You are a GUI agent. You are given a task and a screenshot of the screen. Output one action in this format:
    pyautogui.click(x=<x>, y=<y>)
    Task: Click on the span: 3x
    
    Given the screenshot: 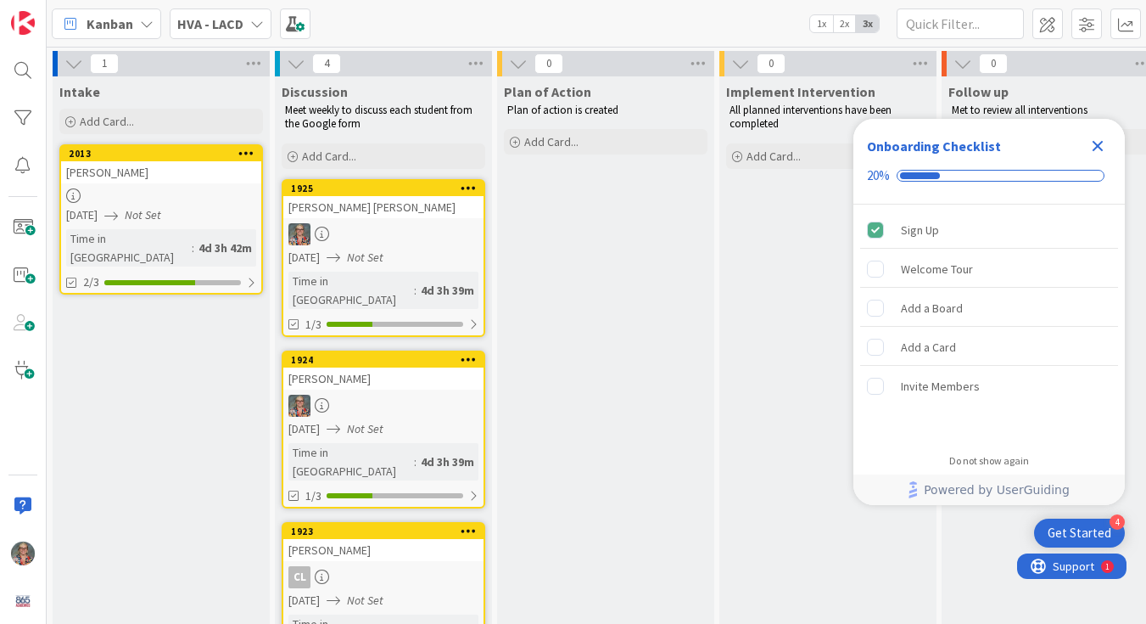 What is the action you would take?
    pyautogui.click(x=867, y=24)
    